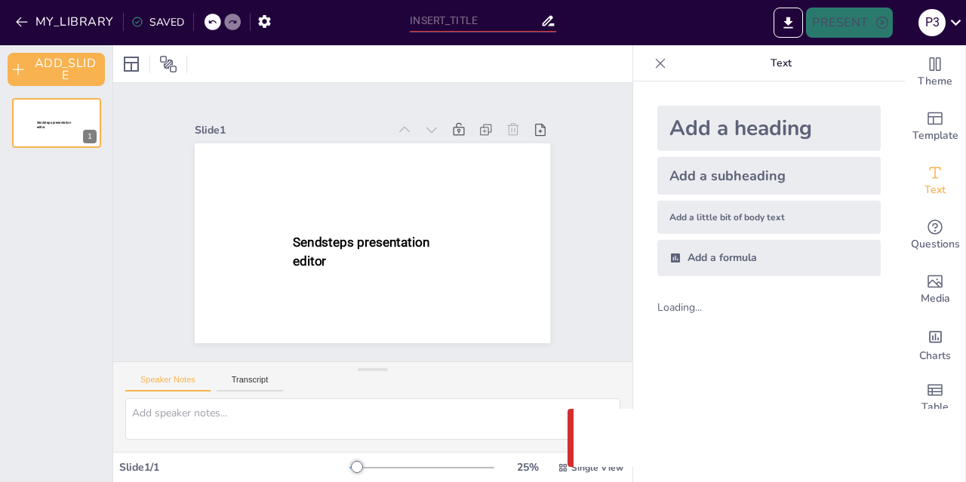 This screenshot has width=966, height=482. What do you see at coordinates (56, 69) in the screenshot?
I see `button: ADD_SLIDE` at bounding box center [56, 69].